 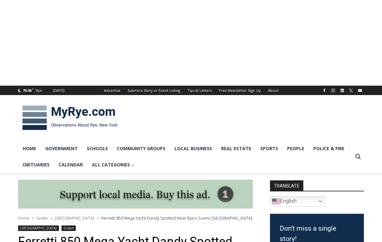 I want to click on button: View Search Form, so click(x=358, y=156).